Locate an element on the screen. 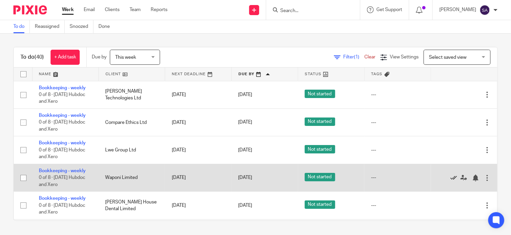 This screenshot has height=235, width=511. span: Select saved view is located at coordinates (448, 57).